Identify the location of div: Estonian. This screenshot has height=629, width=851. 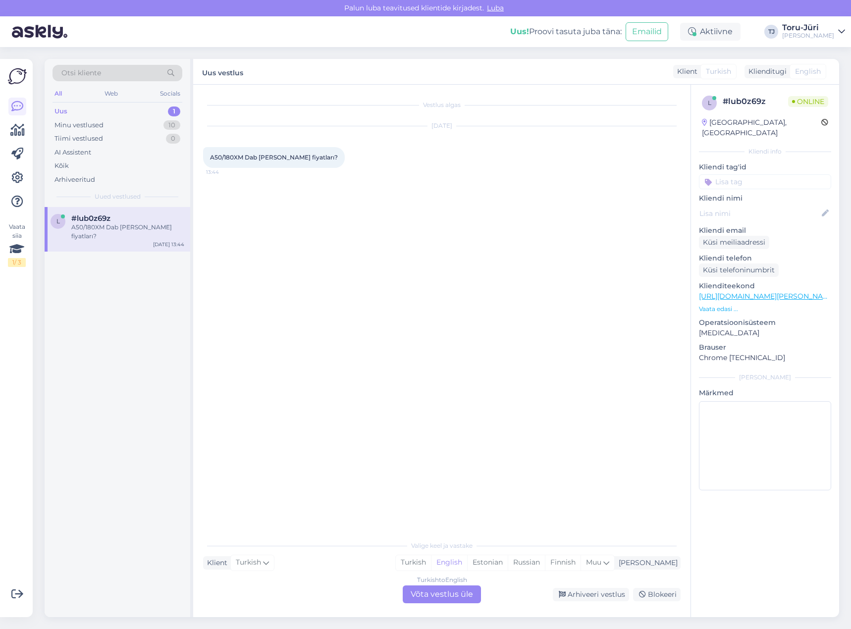
(487, 563).